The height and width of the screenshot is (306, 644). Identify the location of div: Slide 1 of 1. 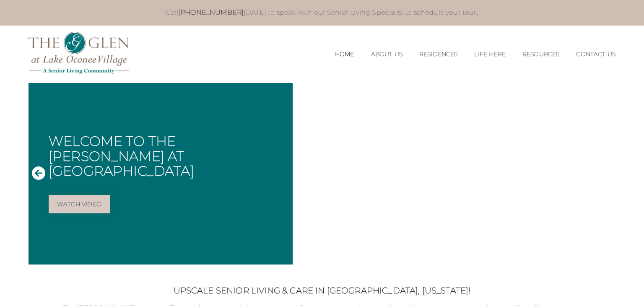
(322, 174).